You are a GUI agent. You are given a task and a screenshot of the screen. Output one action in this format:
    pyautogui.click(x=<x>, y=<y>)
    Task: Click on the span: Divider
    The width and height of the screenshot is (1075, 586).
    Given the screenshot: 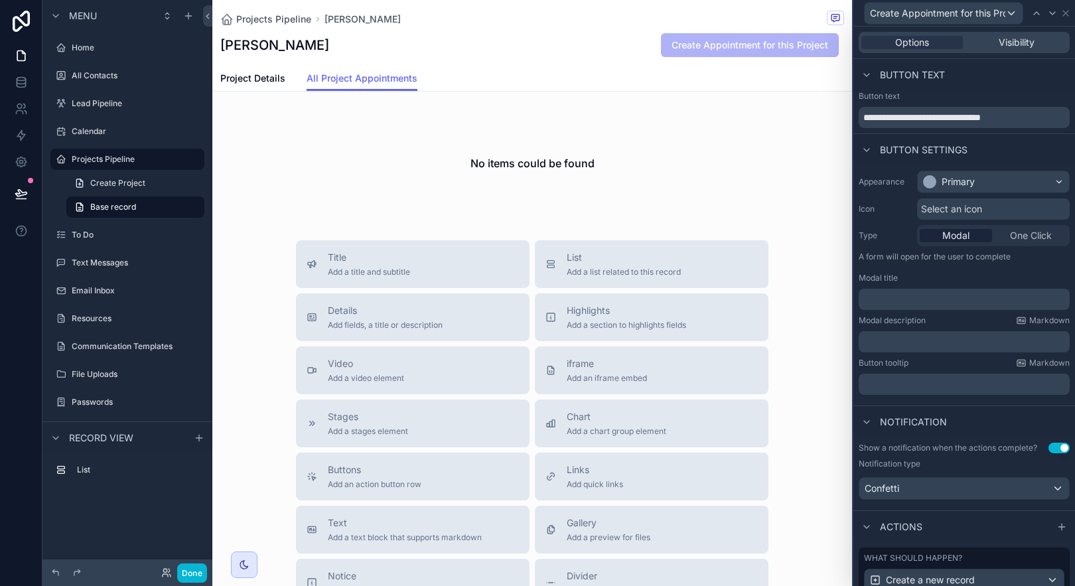 What is the action you would take?
    pyautogui.click(x=591, y=576)
    